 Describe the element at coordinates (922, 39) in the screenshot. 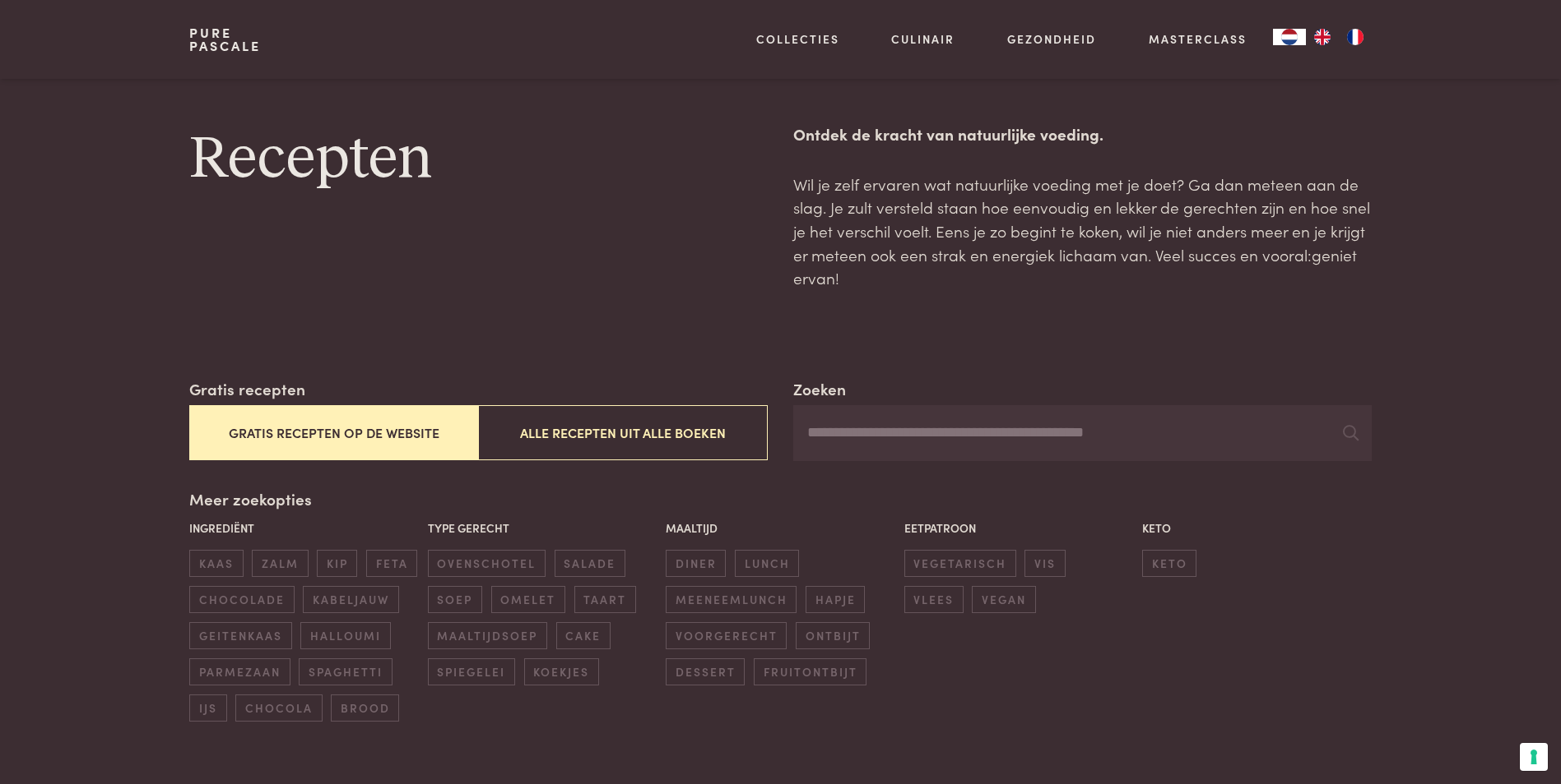

I see `a: Culinair` at that location.